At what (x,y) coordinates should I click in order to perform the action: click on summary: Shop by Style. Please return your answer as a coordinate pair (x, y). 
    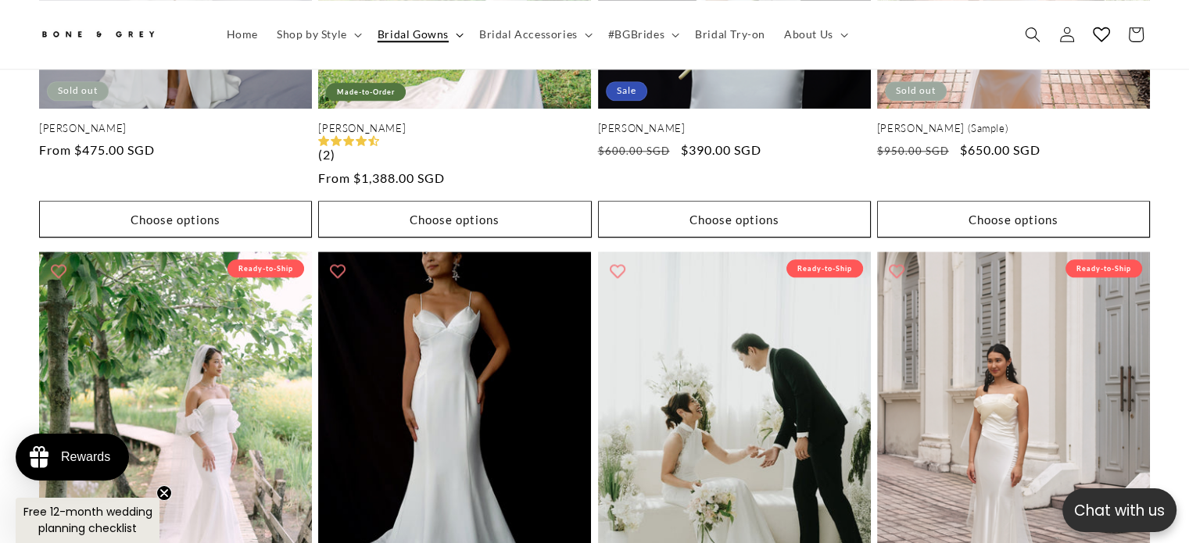
    Looking at the image, I should click on (317, 34).